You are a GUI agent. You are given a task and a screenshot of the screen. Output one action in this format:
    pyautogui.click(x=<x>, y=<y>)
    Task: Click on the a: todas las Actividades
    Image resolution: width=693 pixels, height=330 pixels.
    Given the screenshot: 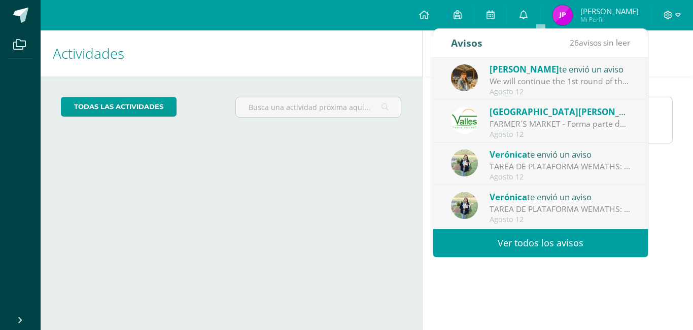 What is the action you would take?
    pyautogui.click(x=119, y=107)
    